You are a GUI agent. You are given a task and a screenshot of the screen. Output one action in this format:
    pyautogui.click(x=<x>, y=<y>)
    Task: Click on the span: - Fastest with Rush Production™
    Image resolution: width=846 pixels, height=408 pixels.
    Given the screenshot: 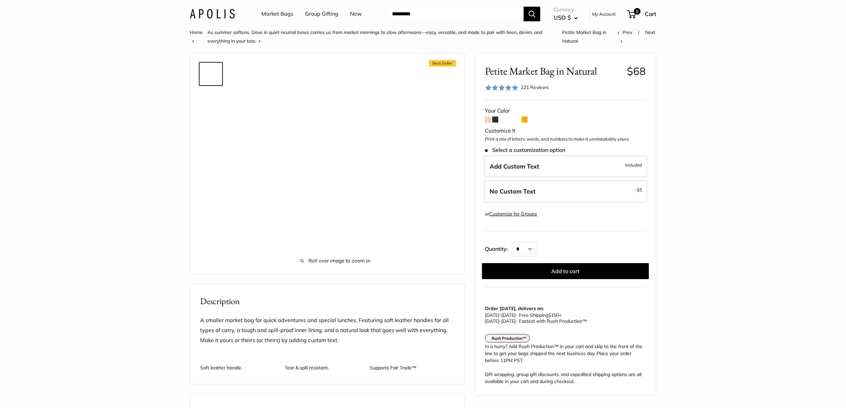 What is the action you would take?
    pyautogui.click(x=536, y=321)
    